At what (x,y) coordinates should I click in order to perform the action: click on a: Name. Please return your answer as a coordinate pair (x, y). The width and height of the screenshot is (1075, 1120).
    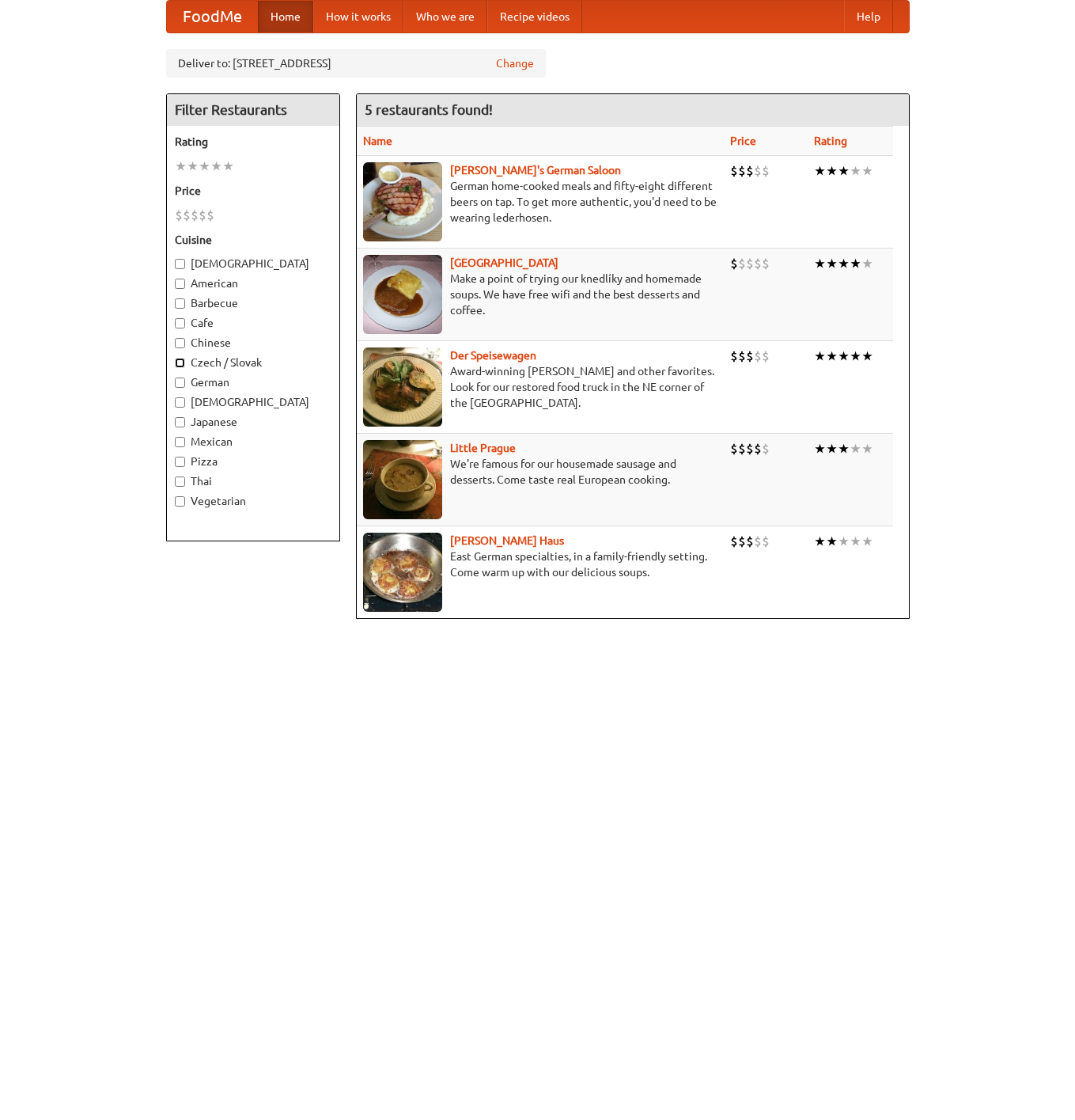
    Looking at the image, I should click on (378, 141).